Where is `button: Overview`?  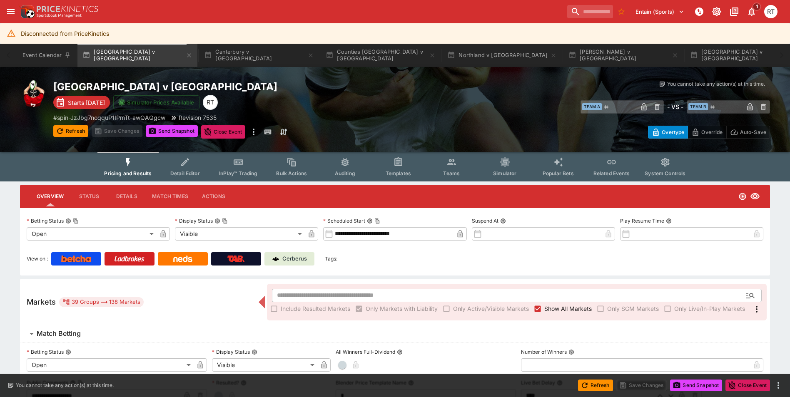 button: Overview is located at coordinates (50, 197).